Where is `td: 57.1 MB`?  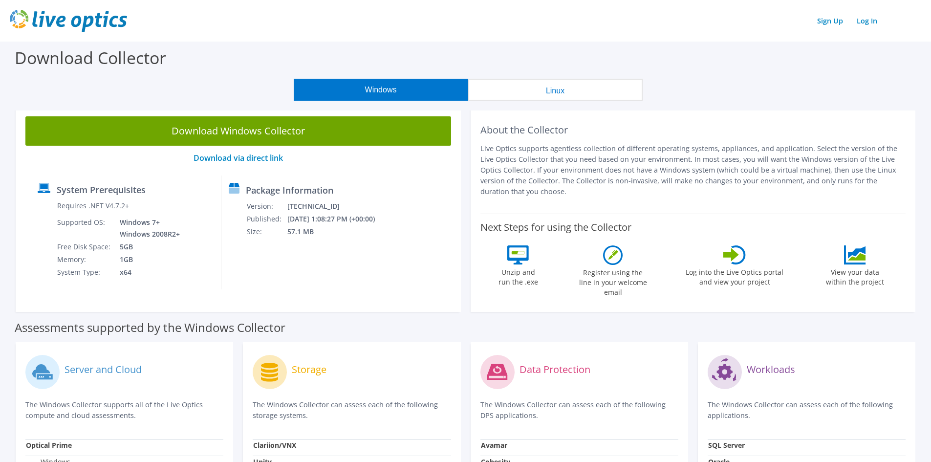
td: 57.1 MB is located at coordinates (337, 232).